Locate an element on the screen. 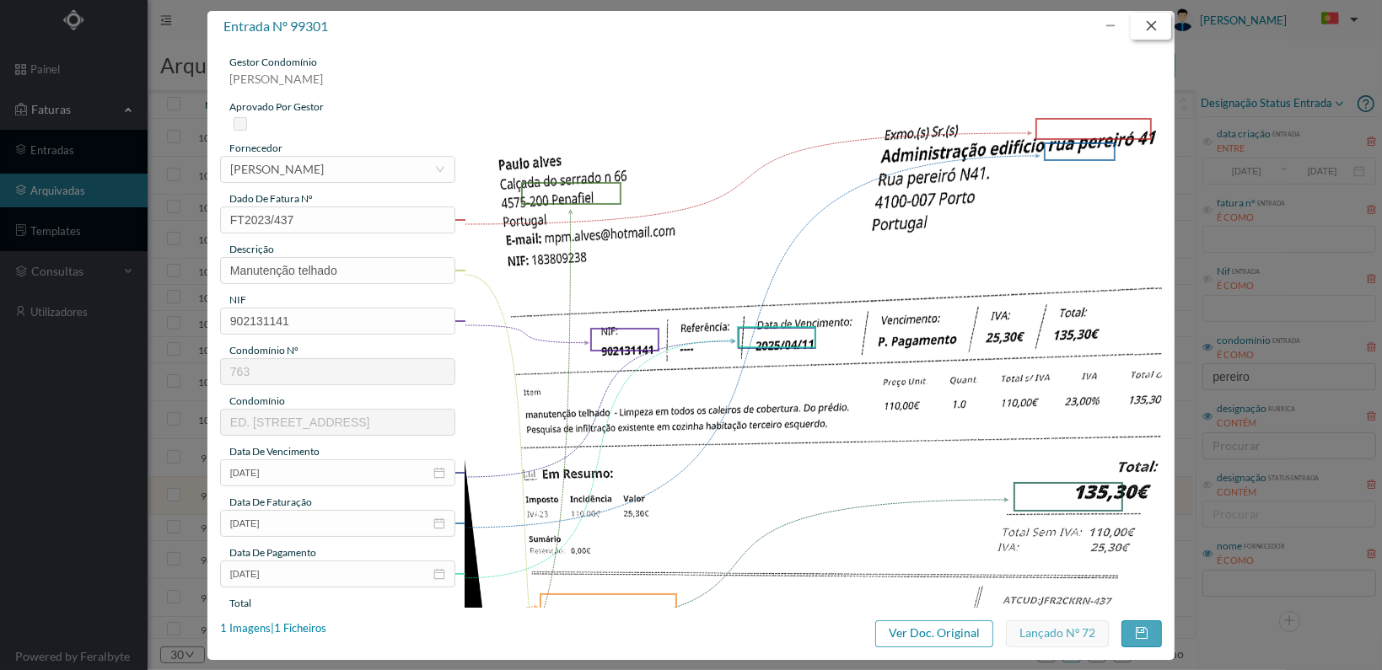 This screenshot has height=670, width=1382. span: condomínio nº is located at coordinates (264, 350).